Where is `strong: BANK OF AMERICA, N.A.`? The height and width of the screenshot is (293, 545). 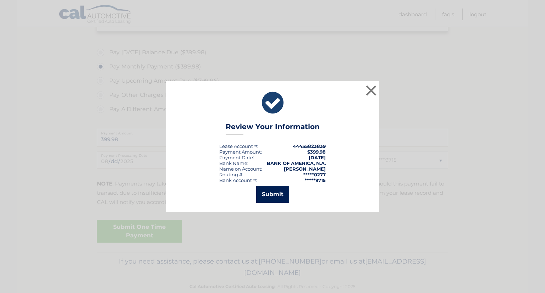
strong: BANK OF AMERICA, N.A. is located at coordinates (296, 163).